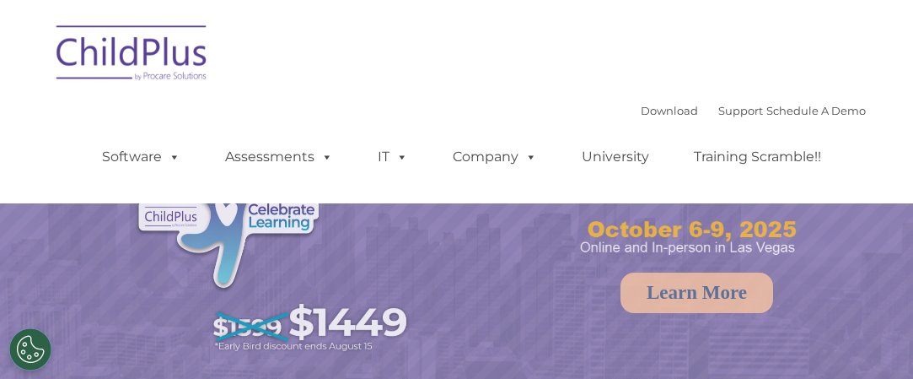  What do you see at coordinates (757, 157) in the screenshot?
I see `a: Training Scramble!!` at bounding box center [757, 157].